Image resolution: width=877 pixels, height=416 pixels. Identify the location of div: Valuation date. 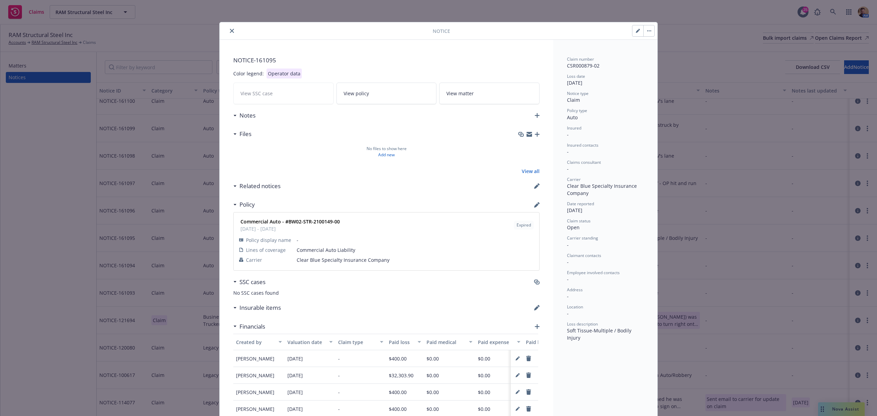
(306, 342).